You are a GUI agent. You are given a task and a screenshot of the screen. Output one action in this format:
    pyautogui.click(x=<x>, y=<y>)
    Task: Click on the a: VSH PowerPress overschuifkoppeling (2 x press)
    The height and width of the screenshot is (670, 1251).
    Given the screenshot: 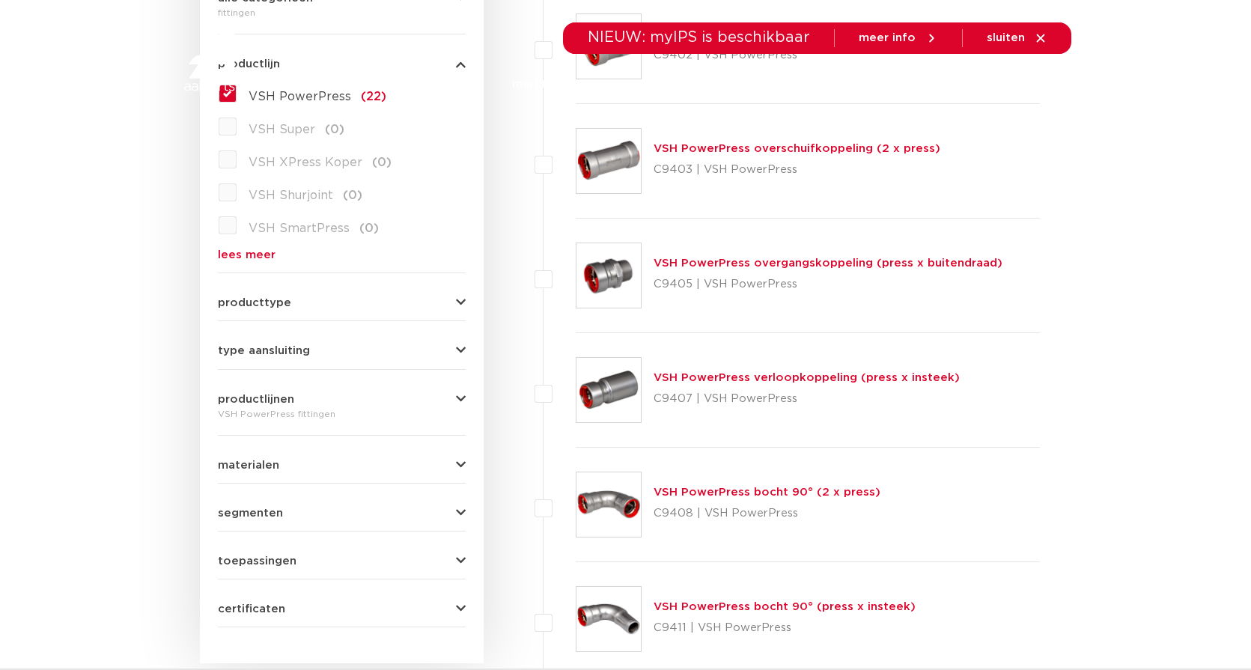 What is the action you would take?
    pyautogui.click(x=797, y=148)
    